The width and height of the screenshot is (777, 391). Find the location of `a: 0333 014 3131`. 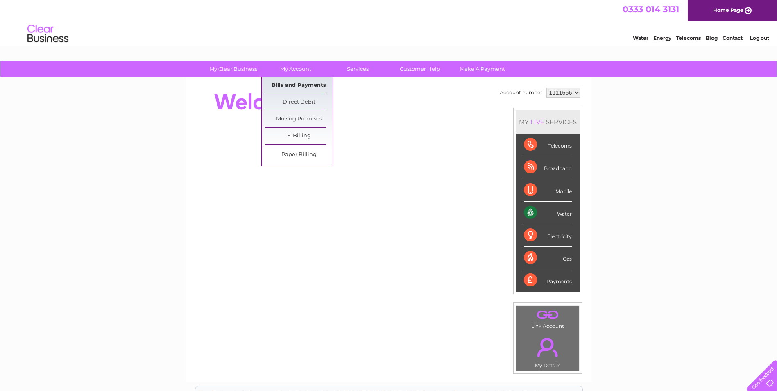

a: 0333 014 3131 is located at coordinates (651, 9).